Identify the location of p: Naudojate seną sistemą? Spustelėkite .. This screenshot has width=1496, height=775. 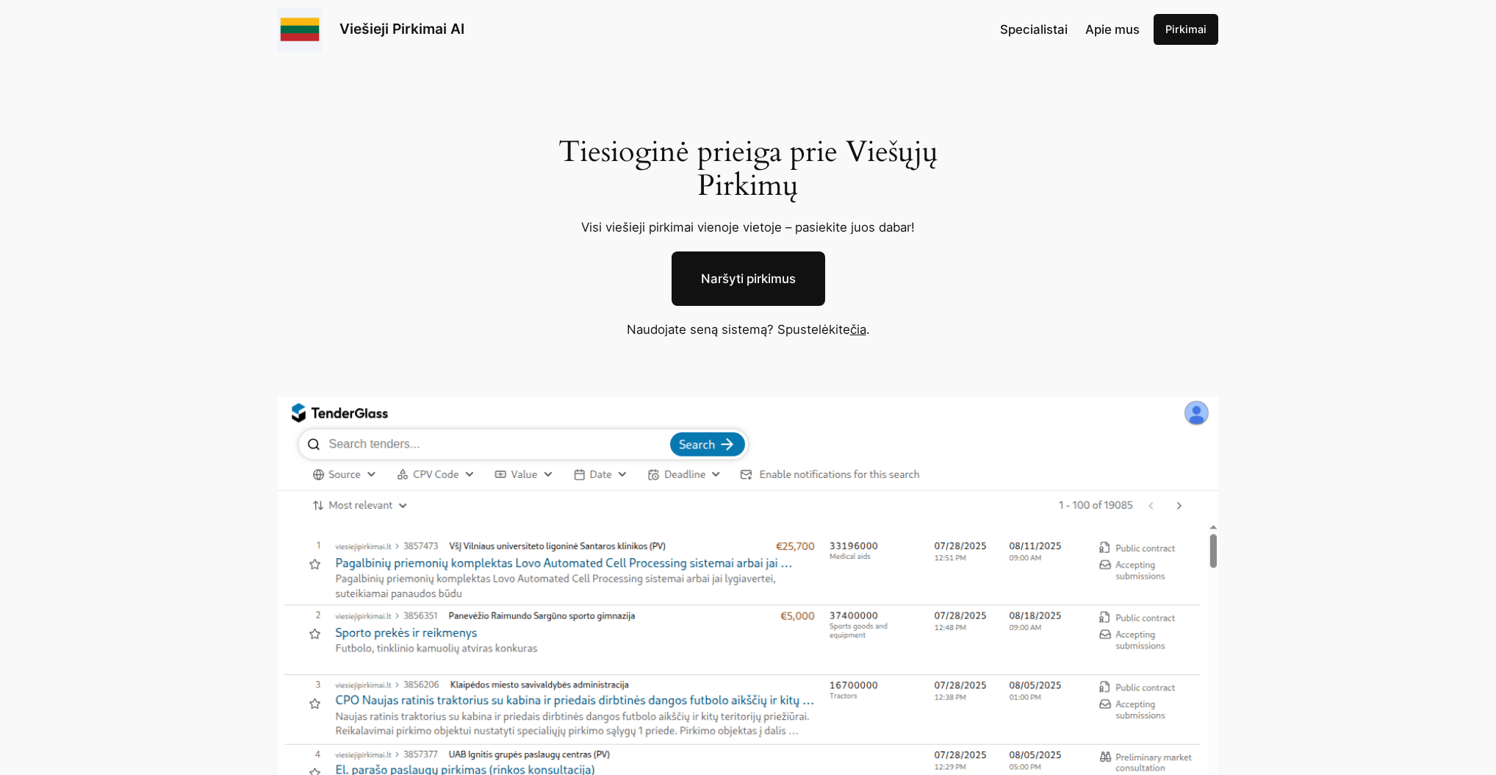
(748, 329).